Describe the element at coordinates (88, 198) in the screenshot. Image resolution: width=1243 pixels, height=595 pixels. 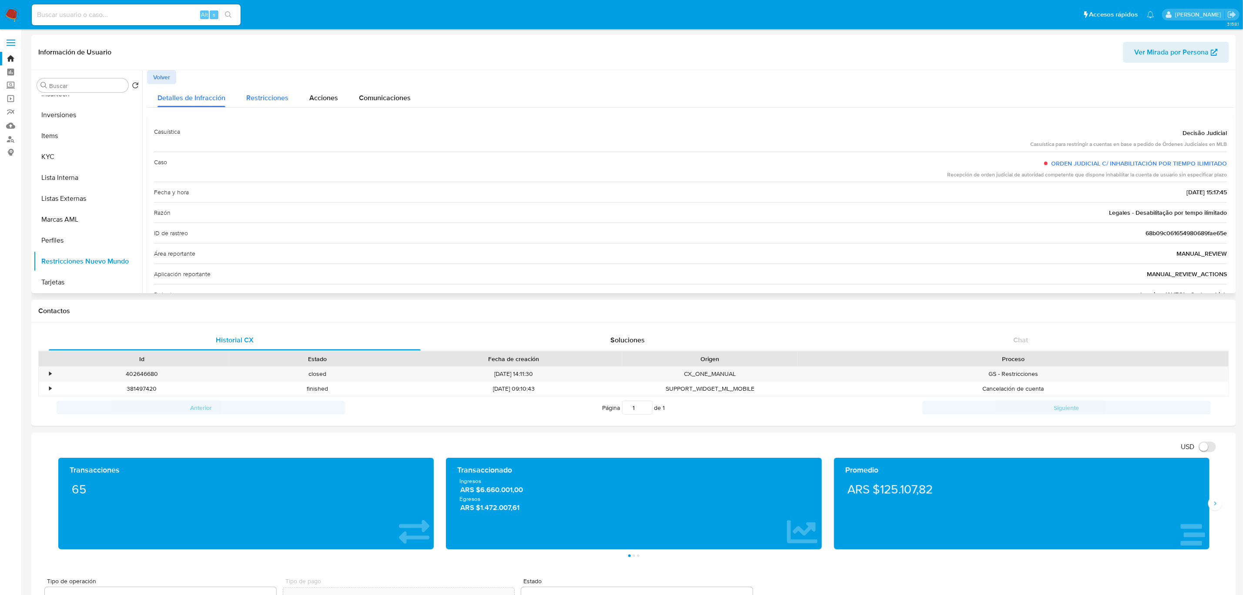
I see `button: Listas Externas` at that location.